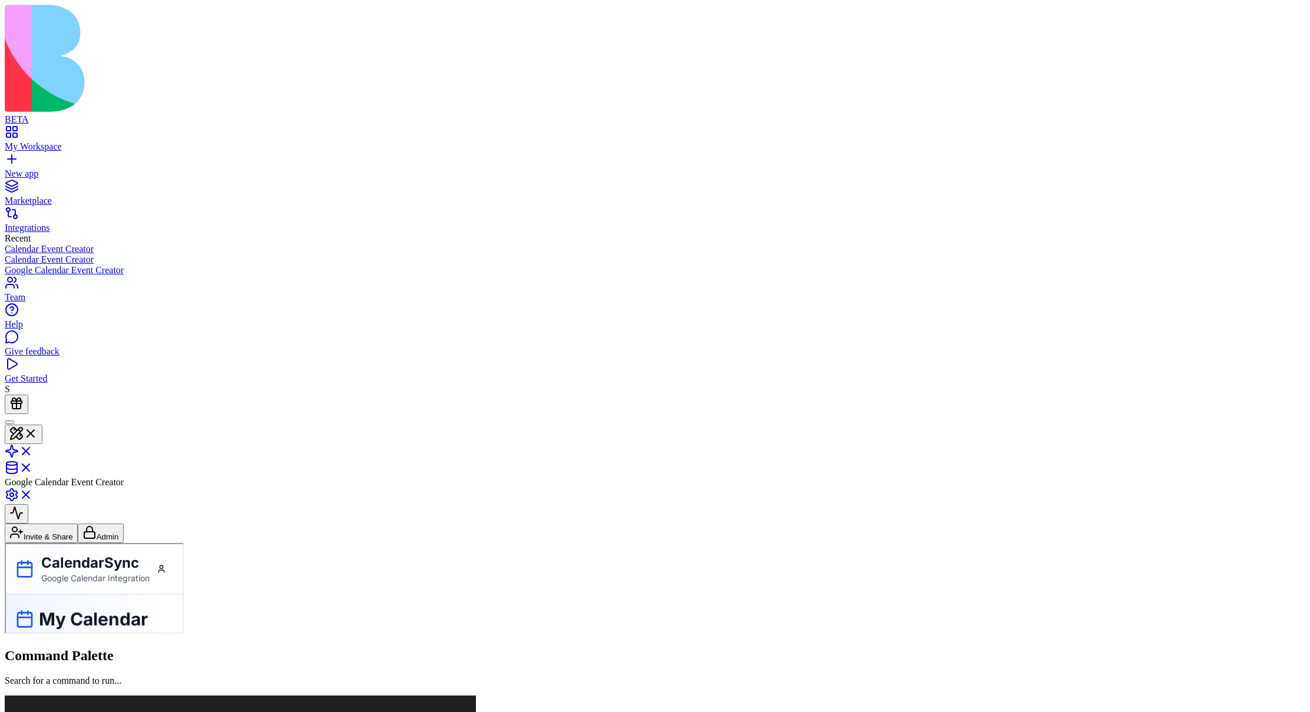  Describe the element at coordinates (655, 195) in the screenshot. I see `a: Marketplace` at that location.